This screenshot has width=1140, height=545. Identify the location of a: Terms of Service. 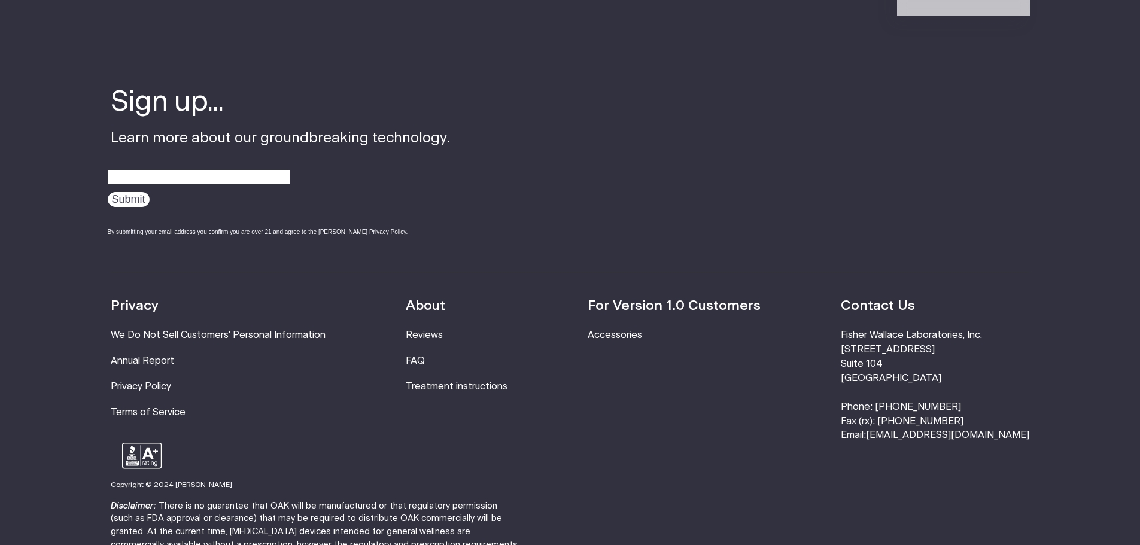
(148, 412).